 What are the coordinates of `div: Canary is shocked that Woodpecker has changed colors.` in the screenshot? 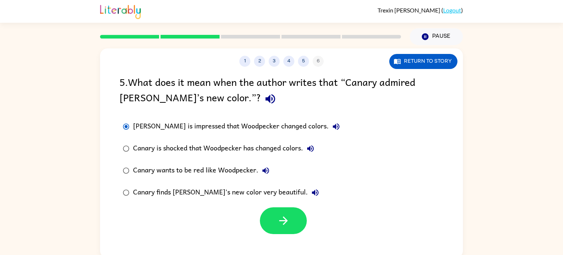 It's located at (226, 149).